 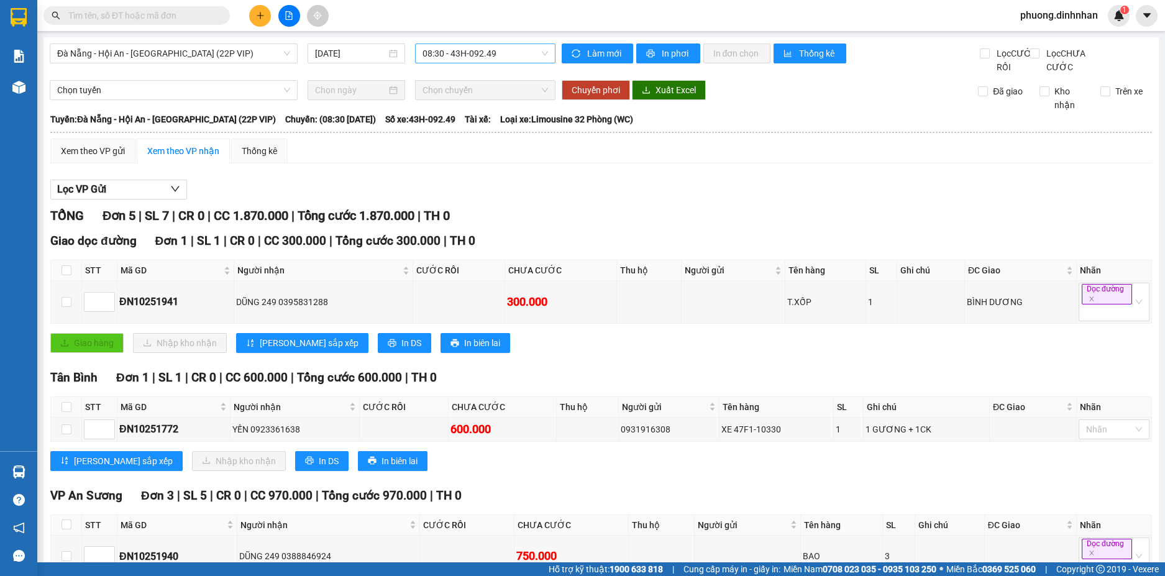 What do you see at coordinates (356, 216) in the screenshot?
I see `span: Tổng cước 1.870.000` at bounding box center [356, 216].